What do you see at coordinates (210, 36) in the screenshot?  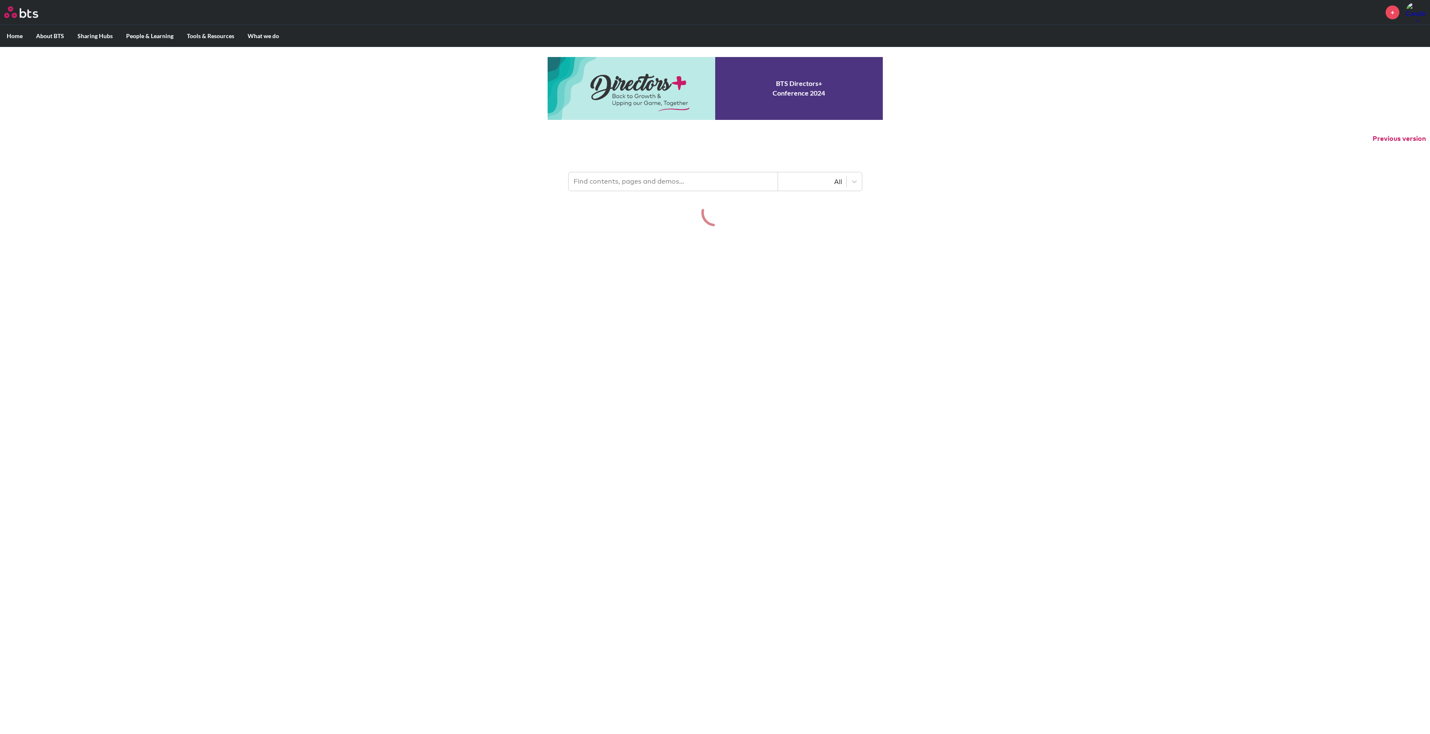 I see `label: Tools & Resources` at bounding box center [210, 36].